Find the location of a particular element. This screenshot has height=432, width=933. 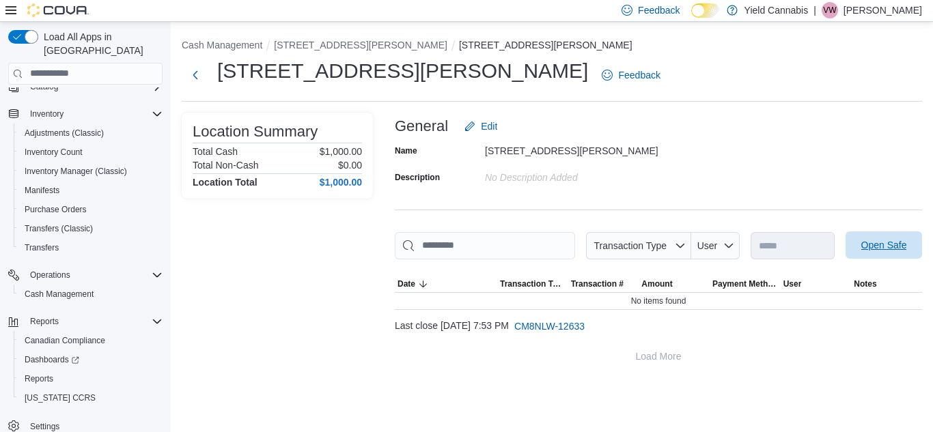

span: Settings is located at coordinates (44, 427).